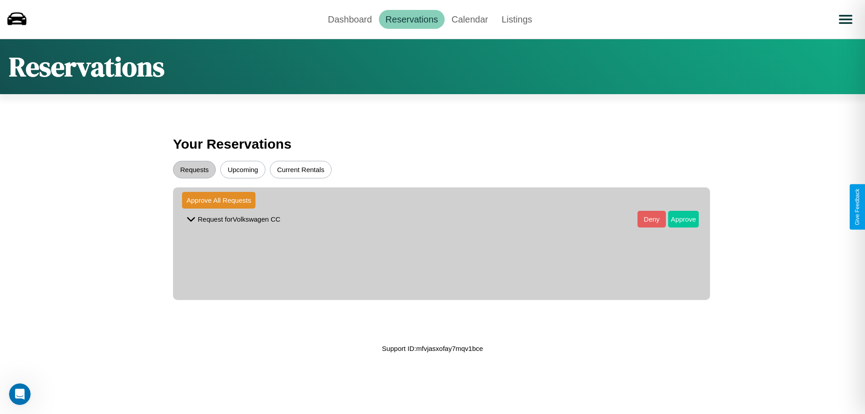 The width and height of the screenshot is (865, 414). Describe the element at coordinates (350, 19) in the screenshot. I see `a: Dashboard` at that location.